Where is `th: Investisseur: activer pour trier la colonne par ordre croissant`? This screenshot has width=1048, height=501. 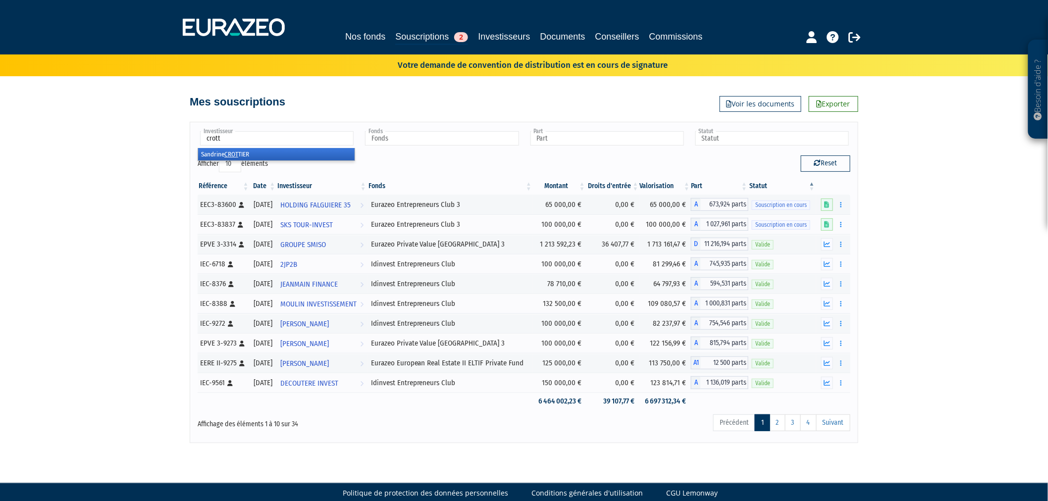 th: Investisseur: activer pour trier la colonne par ordre croissant is located at coordinates (321, 186).